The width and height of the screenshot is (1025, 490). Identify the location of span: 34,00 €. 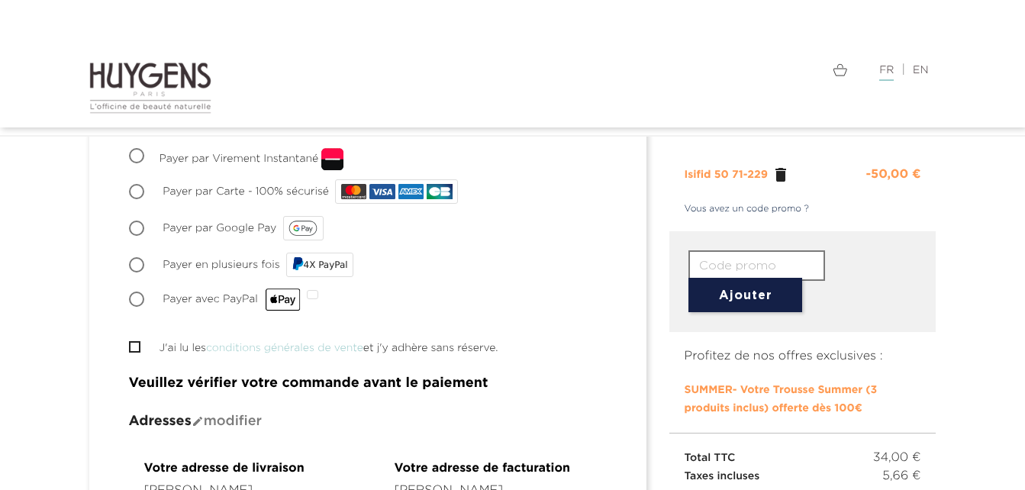
(897, 458).